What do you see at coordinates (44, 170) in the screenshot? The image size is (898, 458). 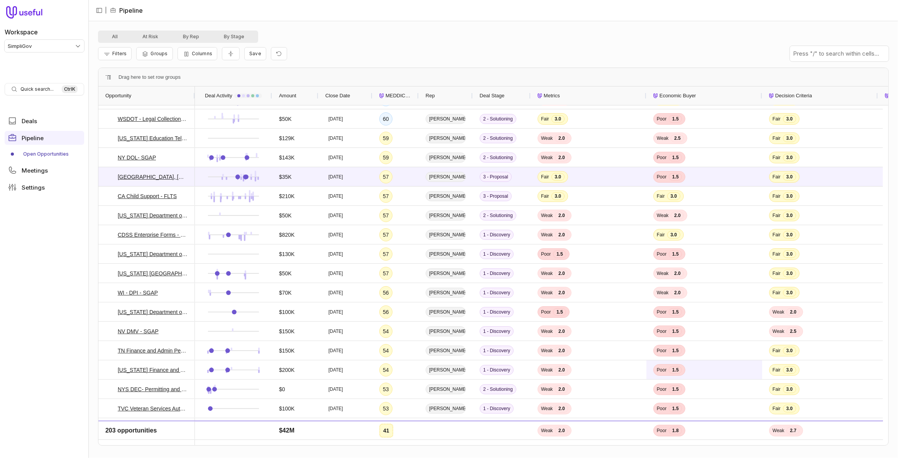 I see `a: Meetings` at bounding box center [44, 170].